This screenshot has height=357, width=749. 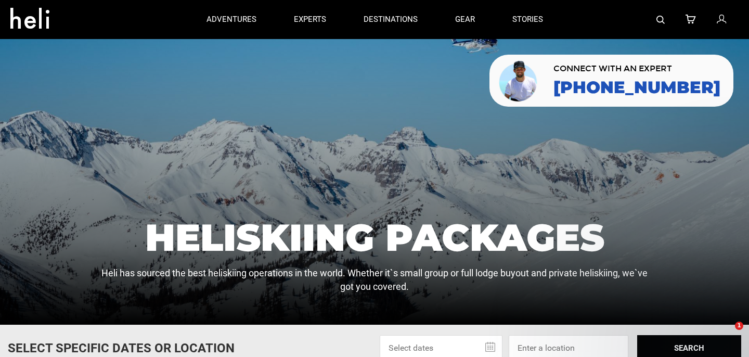 What do you see at coordinates (375, 279) in the screenshot?
I see `p: Heli has sourced the best heliskiing operations in the world. Whether it`s small group or full lo...` at bounding box center [375, 279].